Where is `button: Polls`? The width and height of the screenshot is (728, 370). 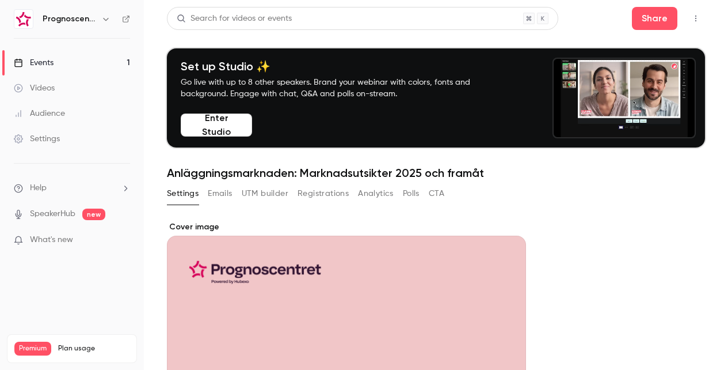 button: Polls is located at coordinates (411, 193).